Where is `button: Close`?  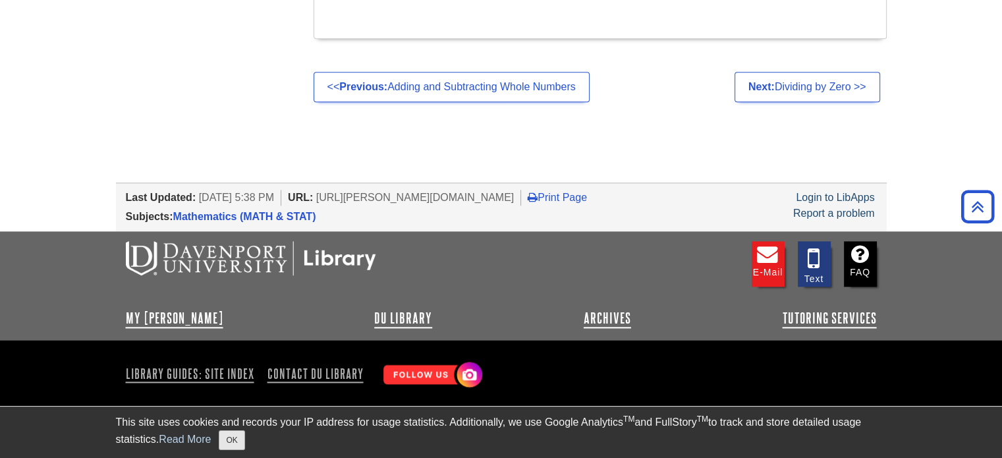
button: Close is located at coordinates (231, 440).